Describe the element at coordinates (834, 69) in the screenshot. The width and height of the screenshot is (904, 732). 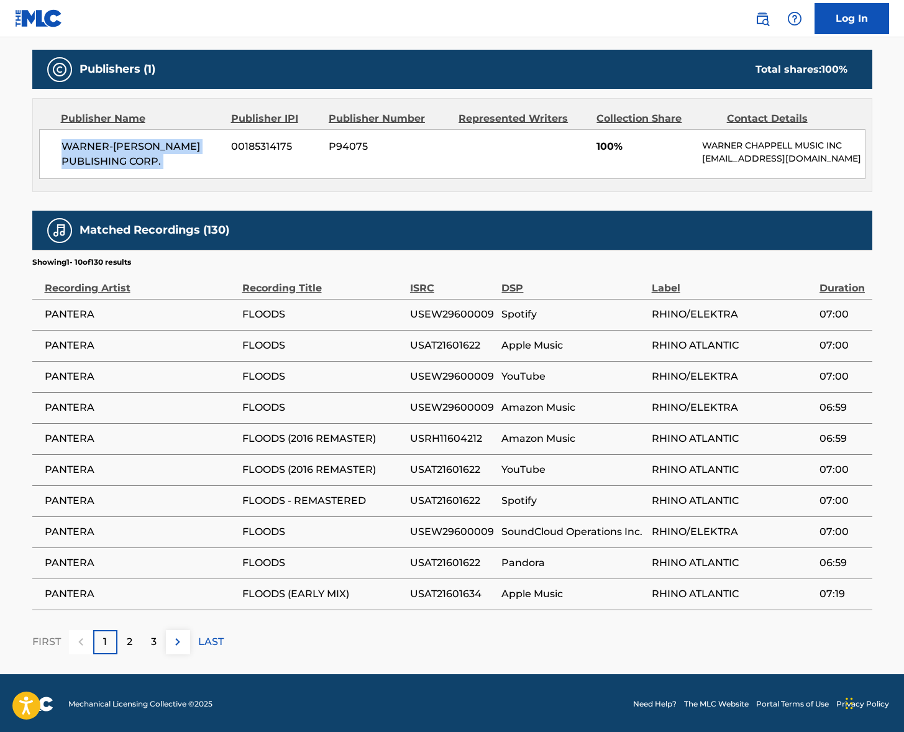
I see `span: 100 %` at that location.